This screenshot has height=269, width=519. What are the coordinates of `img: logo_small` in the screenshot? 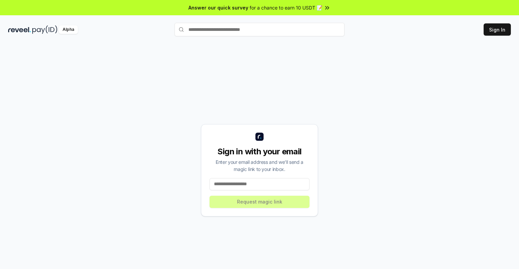 It's located at (259, 137).